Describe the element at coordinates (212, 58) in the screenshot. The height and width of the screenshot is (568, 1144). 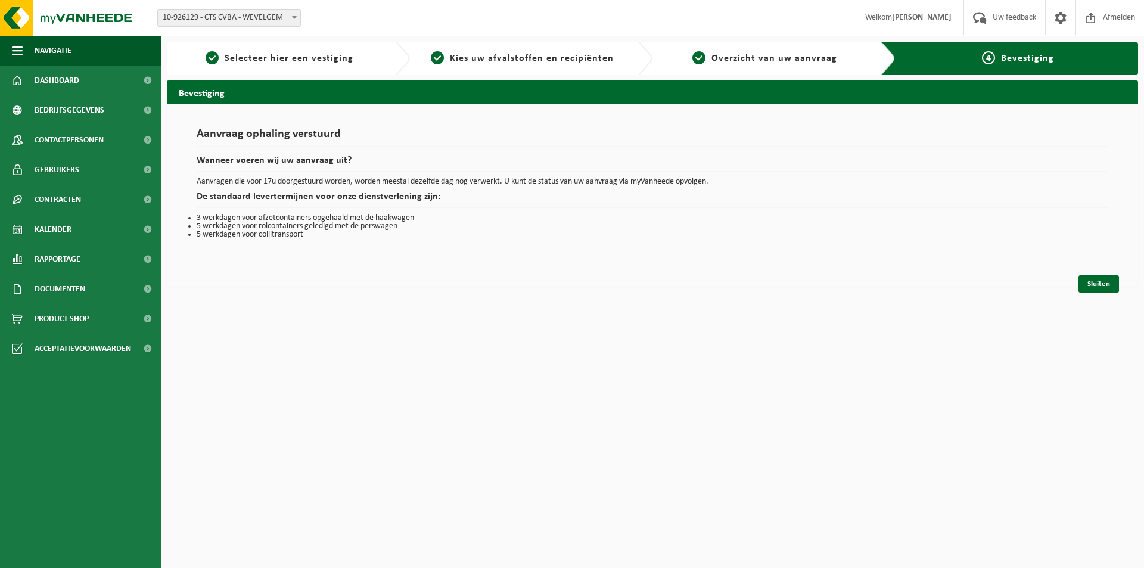
I see `span: 1` at that location.